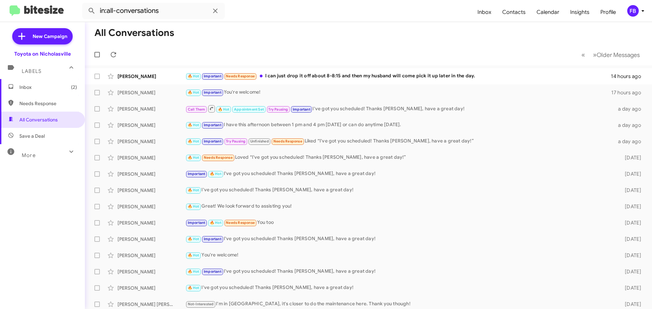 The height and width of the screenshot is (309, 652). Describe the element at coordinates (42, 36) in the screenshot. I see `a: New Campaign` at that location.